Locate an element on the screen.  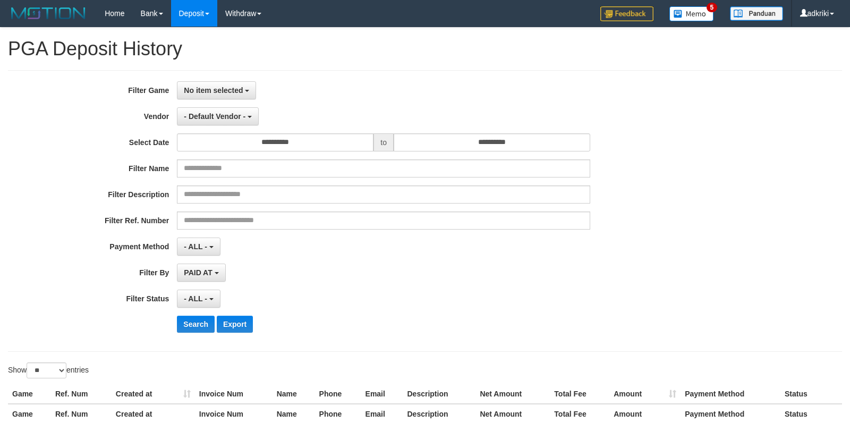
label: Show entries is located at coordinates (48, 370).